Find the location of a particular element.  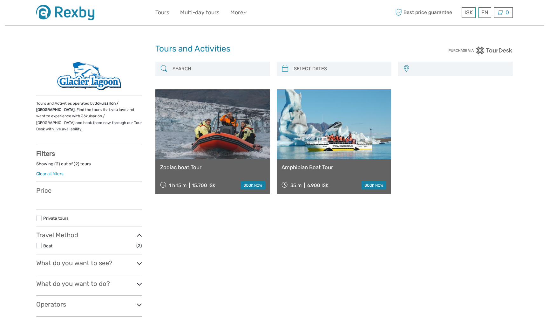

div: 6.900 ISK is located at coordinates (318, 185).